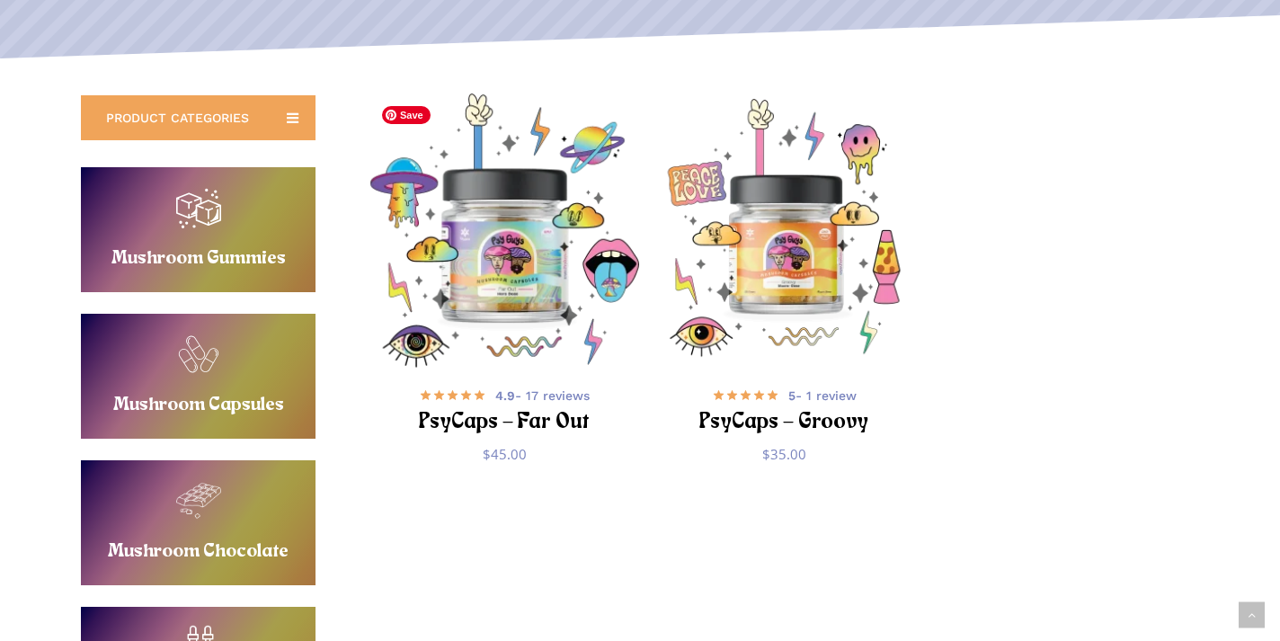  What do you see at coordinates (784, 230) in the screenshot?
I see `img: Psychedelic mushroom capsules with colorful retro design.` at bounding box center [784, 230].